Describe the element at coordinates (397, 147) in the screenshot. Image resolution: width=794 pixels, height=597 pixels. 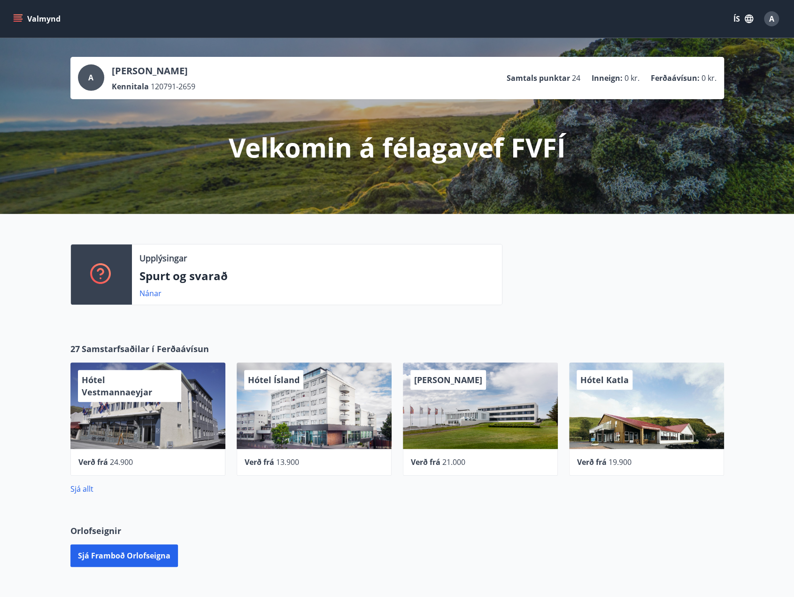
I see `p: Velkomin á félagavef FVFÍ` at that location.